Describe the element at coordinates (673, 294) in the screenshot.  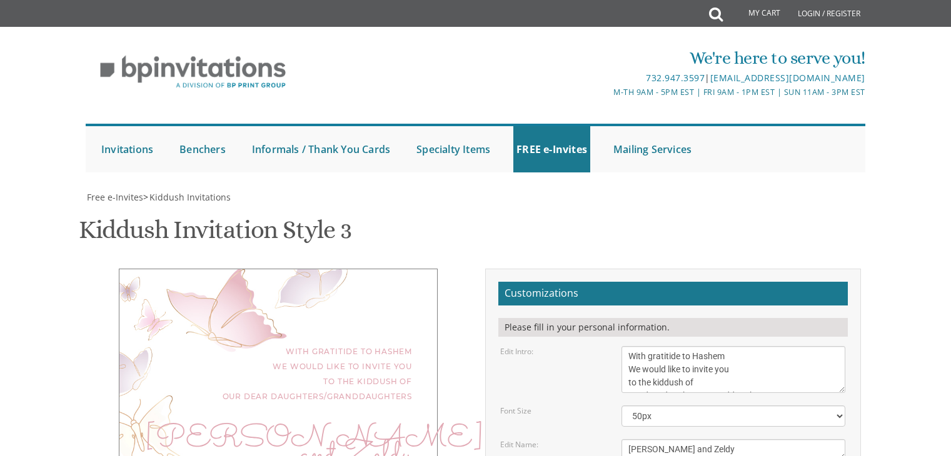
I see `h2: Customizations` at that location.